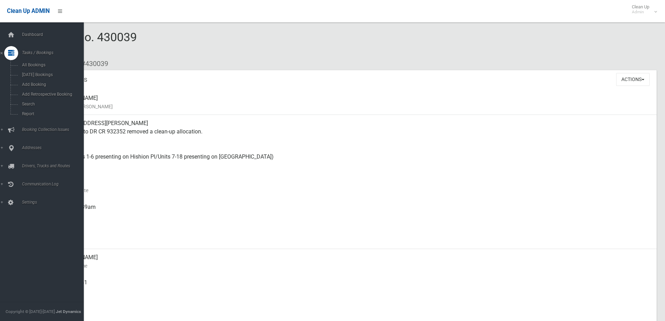 This screenshot has height=321, width=665. What do you see at coordinates (54, 148) in the screenshot?
I see `span: Addresses` at bounding box center [54, 148].